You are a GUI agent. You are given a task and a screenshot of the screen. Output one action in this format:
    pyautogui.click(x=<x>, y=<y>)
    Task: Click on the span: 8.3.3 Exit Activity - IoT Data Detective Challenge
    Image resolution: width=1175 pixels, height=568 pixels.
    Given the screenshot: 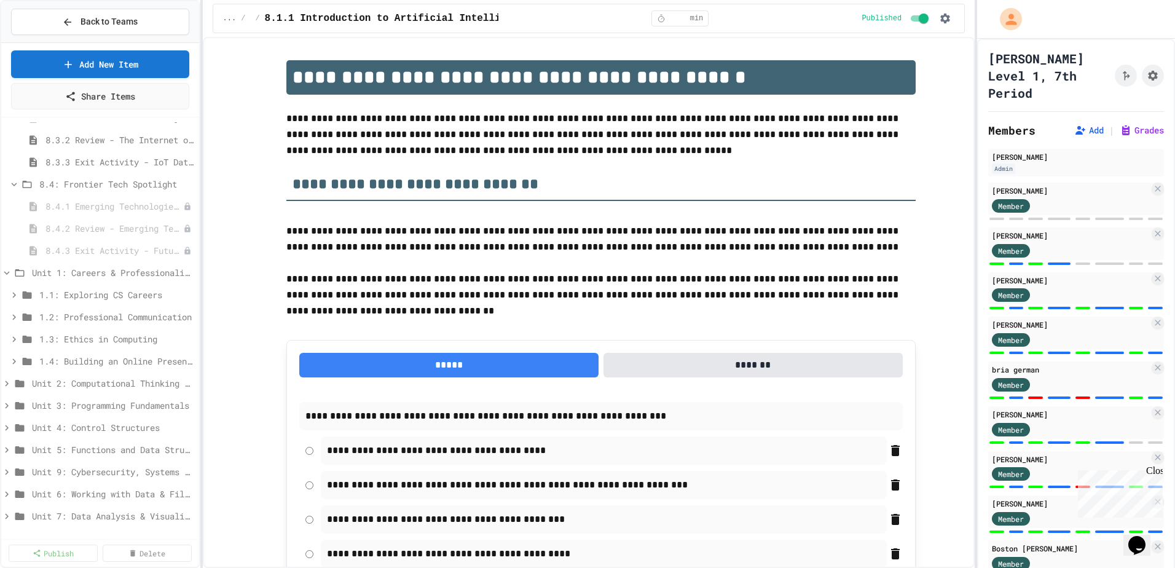 What is the action you would take?
    pyautogui.click(x=120, y=162)
    